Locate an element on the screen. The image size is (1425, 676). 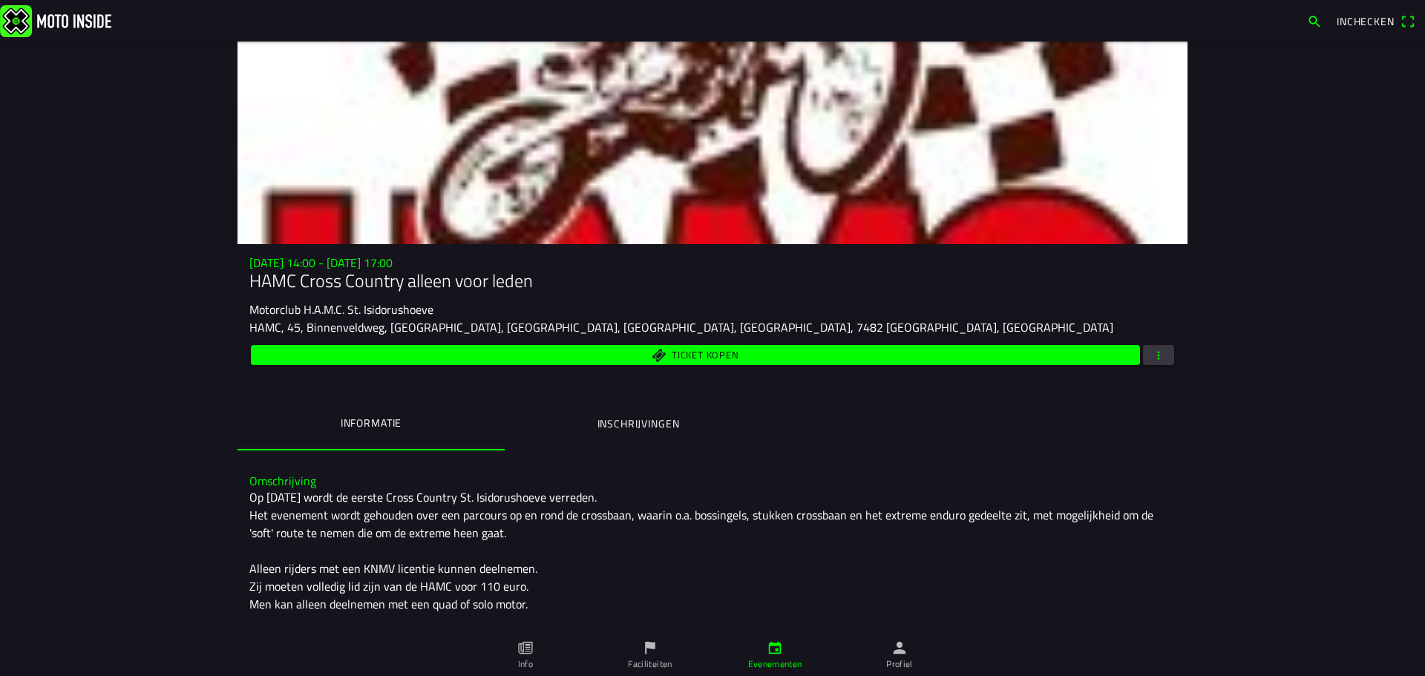
ion-label: Evenementen is located at coordinates (775, 664).